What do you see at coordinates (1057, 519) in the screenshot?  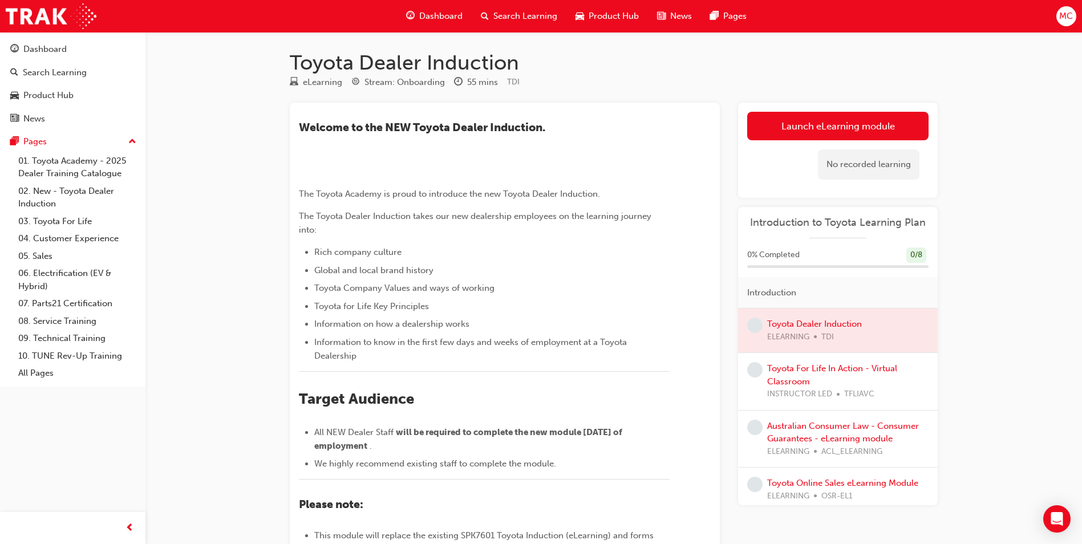 I see `div: Open Intercom Messenger` at bounding box center [1057, 519].